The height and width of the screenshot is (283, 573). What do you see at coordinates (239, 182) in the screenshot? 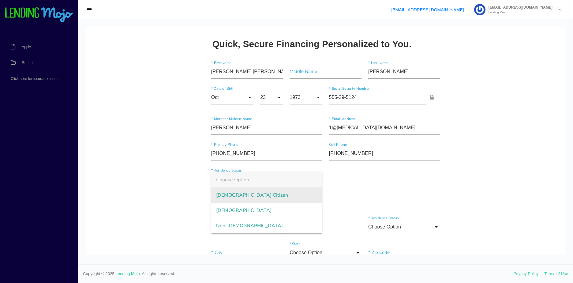
I see `h3: Residence Information` at bounding box center [239, 182].